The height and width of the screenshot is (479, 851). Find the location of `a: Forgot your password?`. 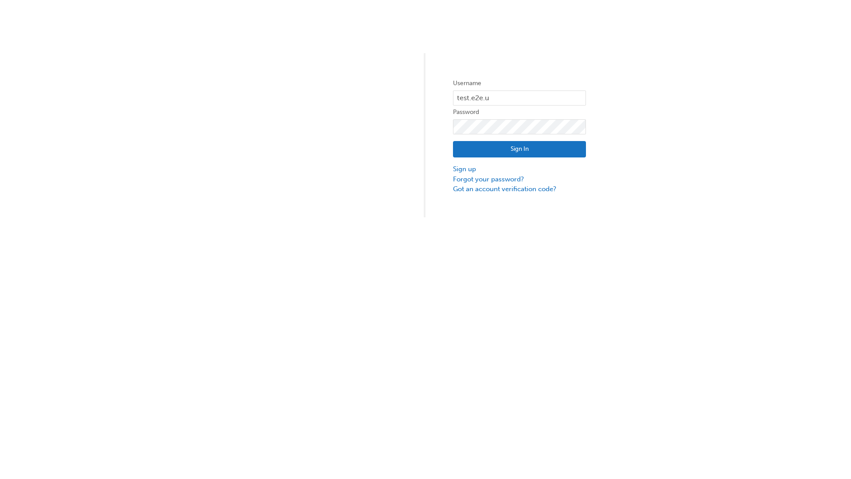

a: Forgot your password? is located at coordinates (520, 179).